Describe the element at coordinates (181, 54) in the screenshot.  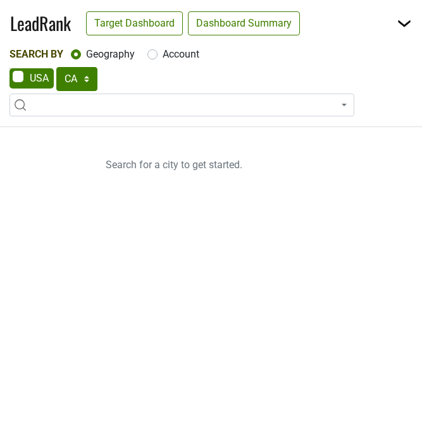
I see `label: Account` at that location.